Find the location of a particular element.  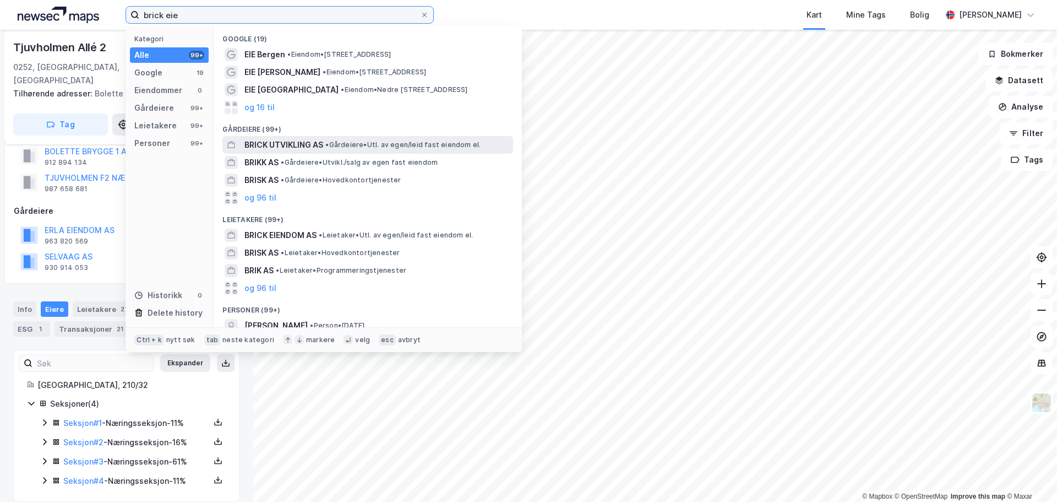

img: Z is located at coordinates (1042, 403).